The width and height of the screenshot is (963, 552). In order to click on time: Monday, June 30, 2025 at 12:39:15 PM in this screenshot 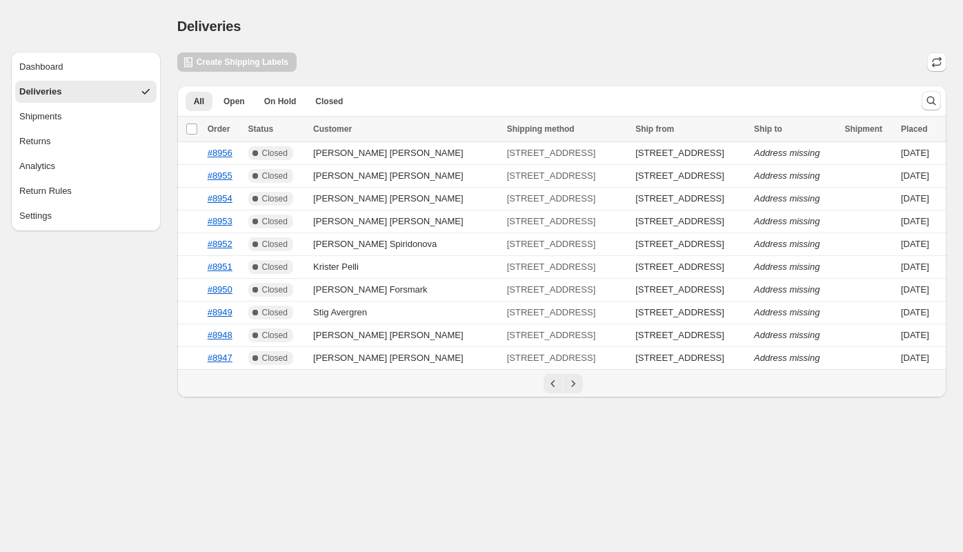, I will do `click(915, 244)`.